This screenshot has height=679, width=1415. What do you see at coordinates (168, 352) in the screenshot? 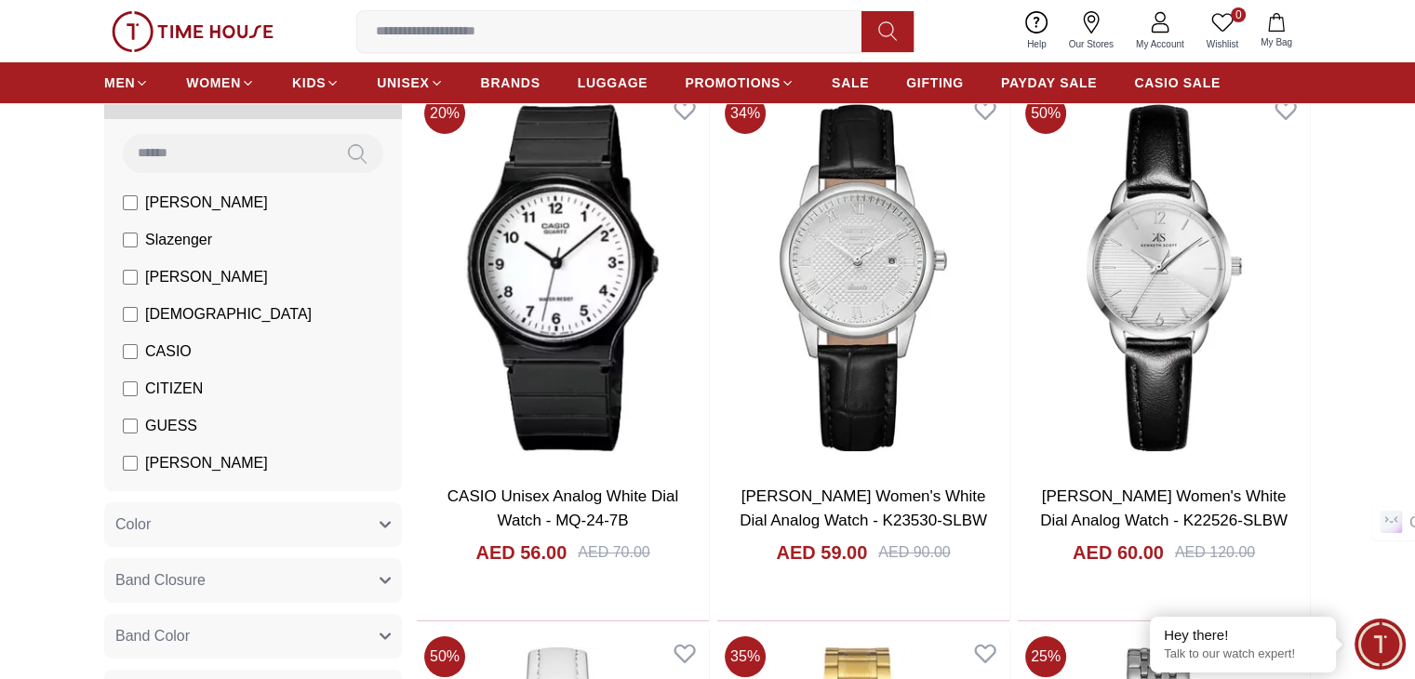
I see `span: CASIO` at bounding box center [168, 352].